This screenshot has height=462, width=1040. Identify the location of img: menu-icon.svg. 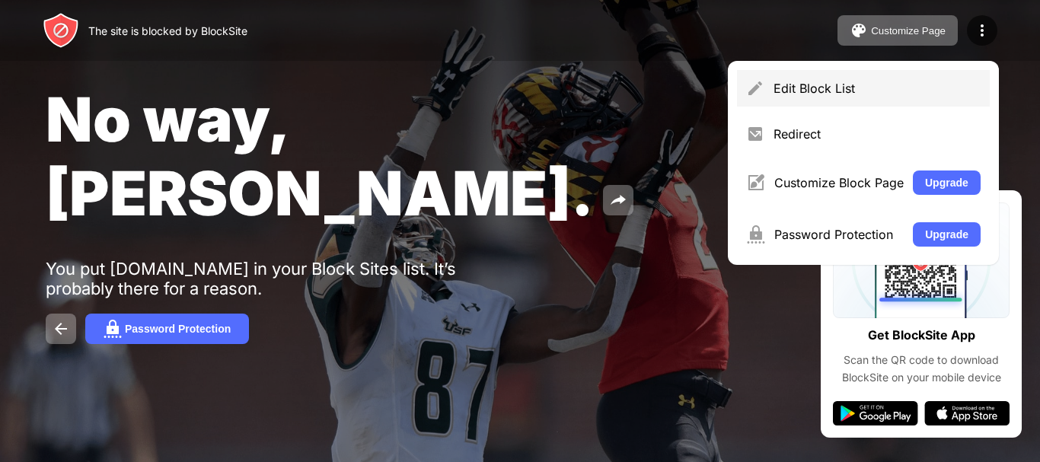
(982, 30).